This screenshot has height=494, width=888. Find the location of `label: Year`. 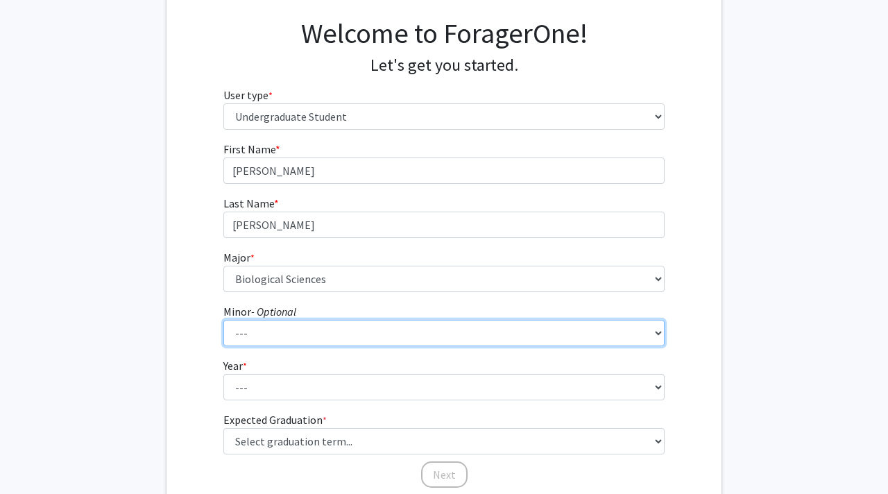

label: Year is located at coordinates (235, 366).